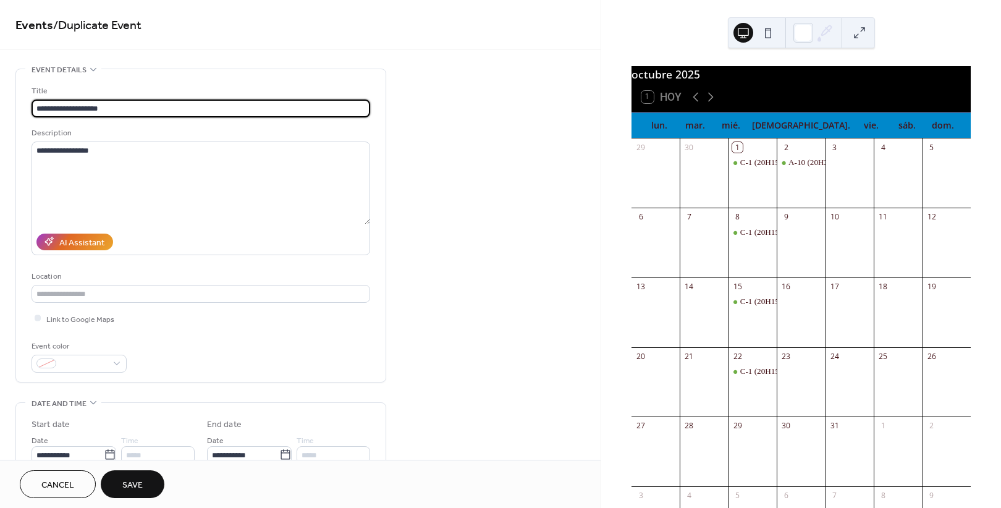 This screenshot has height=508, width=1001. What do you see at coordinates (641, 287) in the screenshot?
I see `div: 13` at bounding box center [641, 287].